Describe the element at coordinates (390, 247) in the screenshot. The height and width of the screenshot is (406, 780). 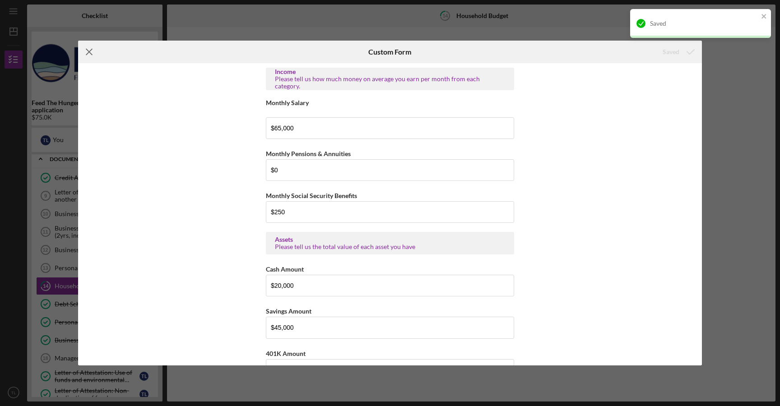
I see `div: Please tell us the total value of each asset you have` at that location.